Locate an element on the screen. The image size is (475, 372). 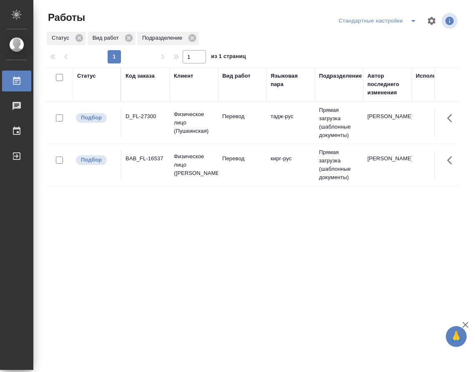
td: тадж-рус is located at coordinates (291, 123).